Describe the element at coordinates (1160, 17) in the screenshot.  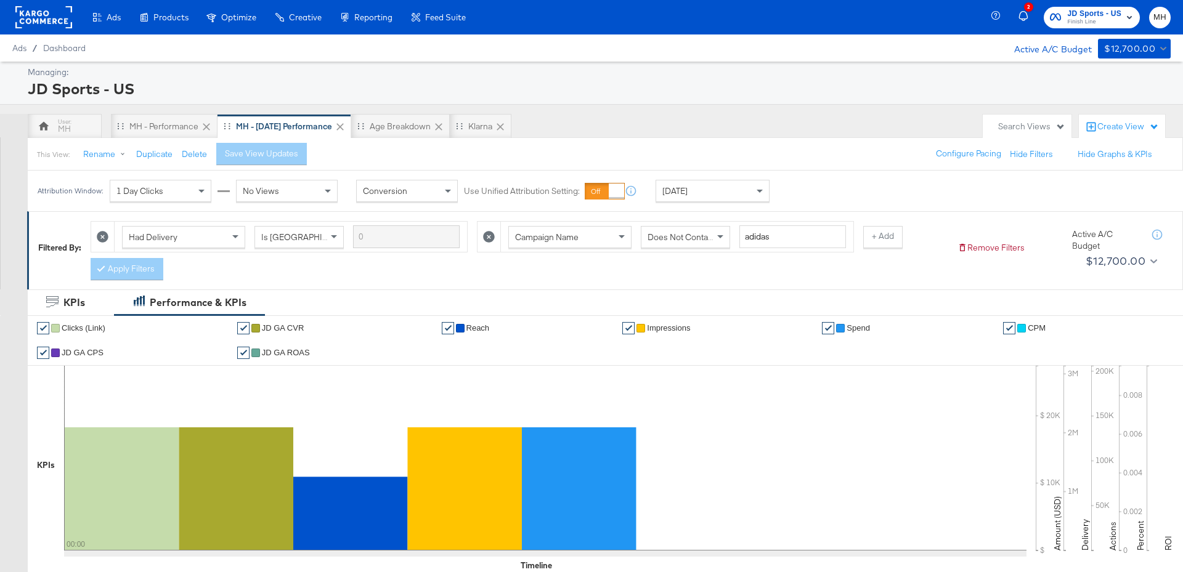
I see `span: MH` at that location.